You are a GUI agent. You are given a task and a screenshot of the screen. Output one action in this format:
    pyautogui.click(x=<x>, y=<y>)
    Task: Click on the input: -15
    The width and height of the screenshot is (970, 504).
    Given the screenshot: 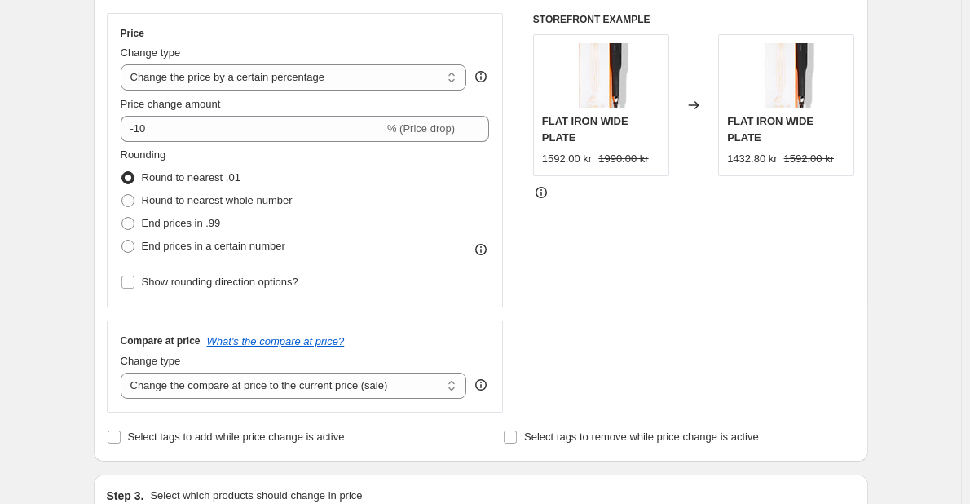 What is the action you would take?
    pyautogui.click(x=252, y=129)
    